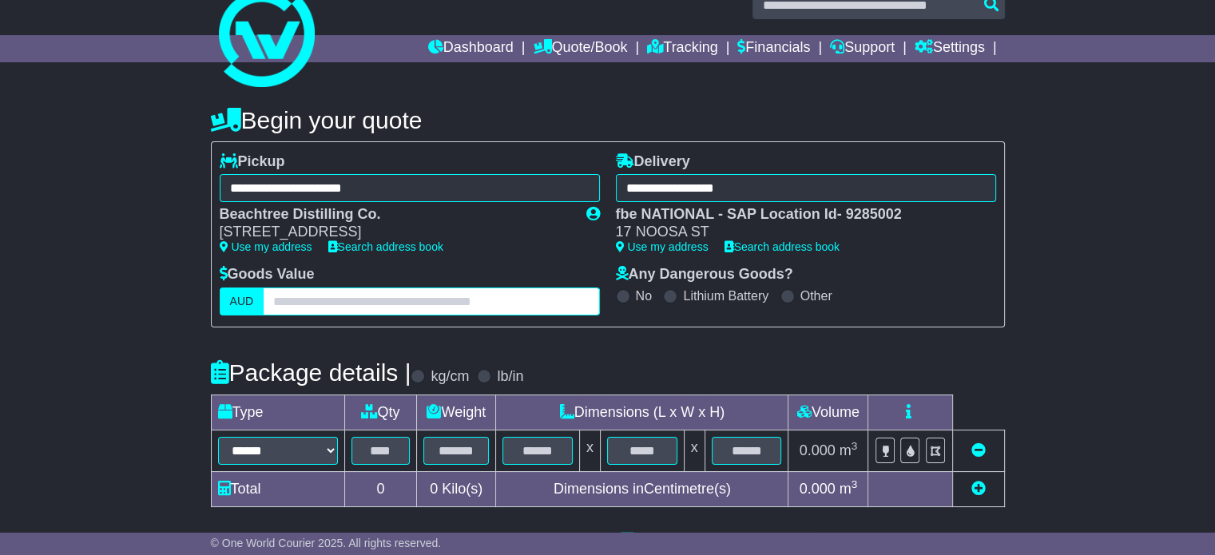 The height and width of the screenshot is (555, 1215). What do you see at coordinates (704, 275) in the screenshot?
I see `label: Any Dangerous Goods?` at bounding box center [704, 275].